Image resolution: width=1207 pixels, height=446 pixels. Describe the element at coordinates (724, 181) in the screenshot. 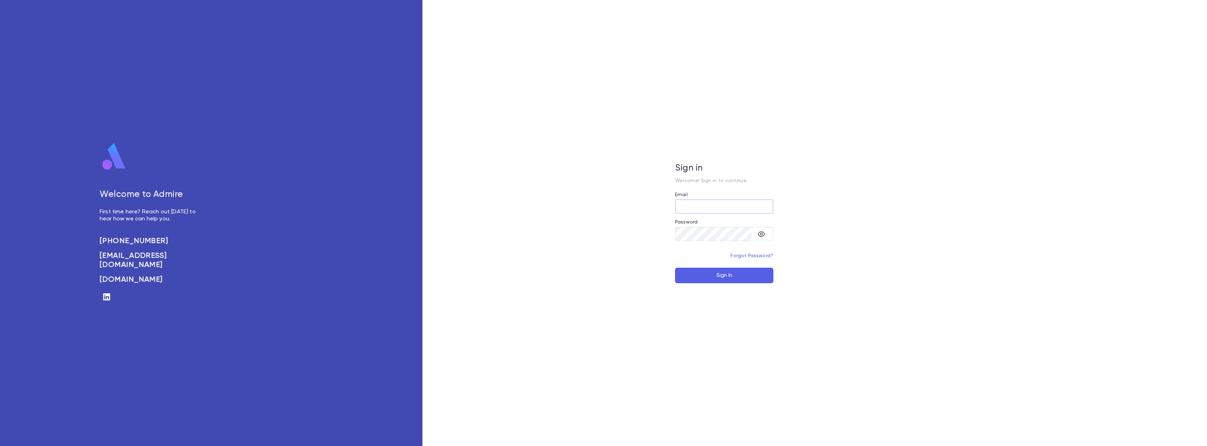

I see `p: Welcome! Sign in to continue.` at that location.